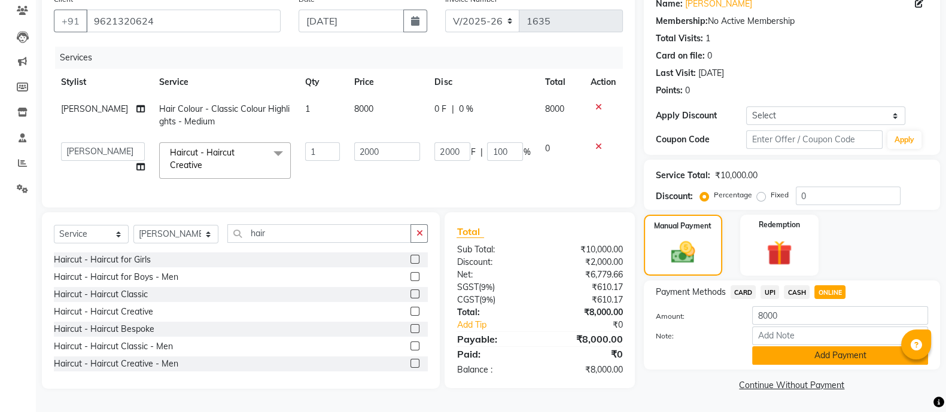 The width and height of the screenshot is (946, 412). I want to click on a: Continue Without Payment, so click(791, 385).